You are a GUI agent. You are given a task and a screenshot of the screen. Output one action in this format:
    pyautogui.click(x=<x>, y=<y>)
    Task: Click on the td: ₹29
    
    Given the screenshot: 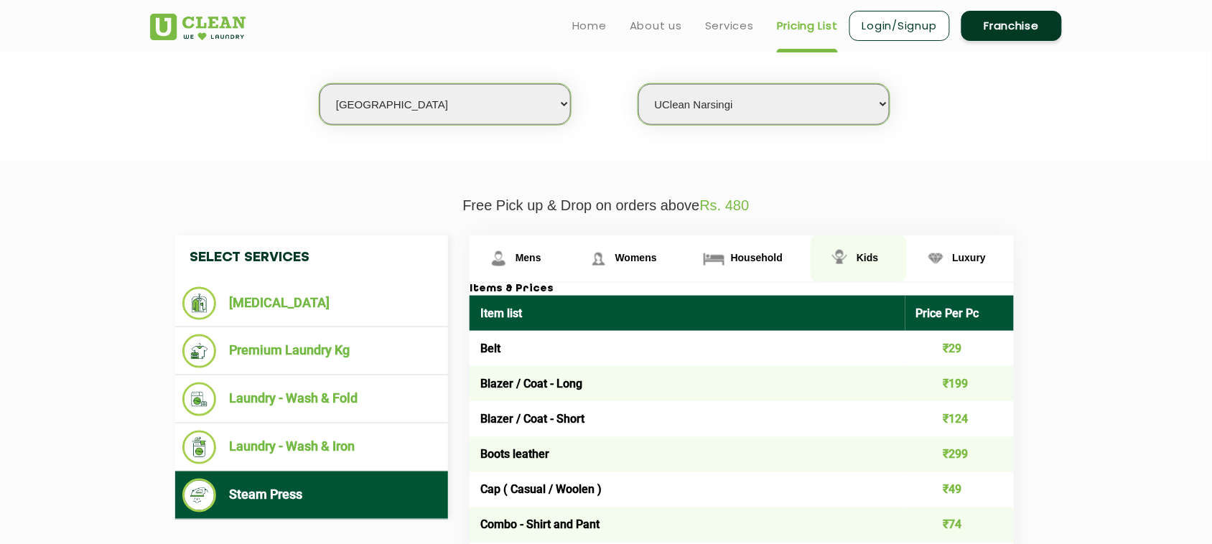 What is the action you would take?
    pyautogui.click(x=960, y=348)
    